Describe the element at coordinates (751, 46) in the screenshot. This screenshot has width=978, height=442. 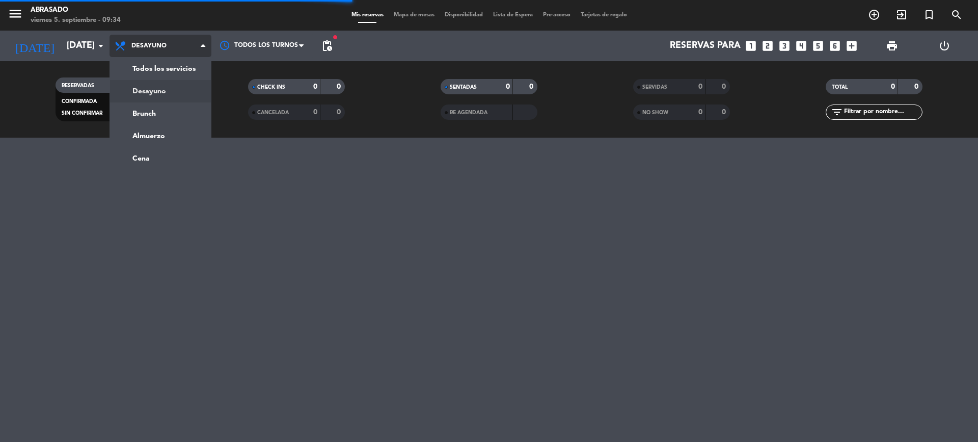
I see `i: looks_one` at that location.